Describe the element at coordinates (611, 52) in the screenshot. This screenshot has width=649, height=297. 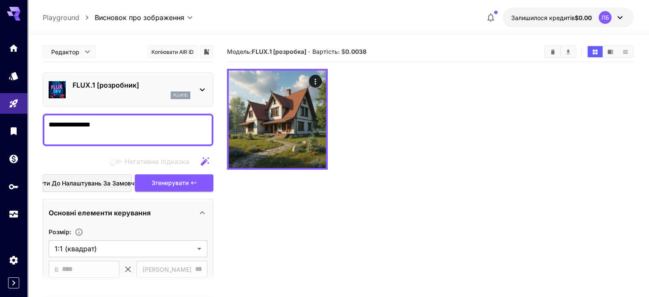
I see `button: Показувати медіафайли у режимі відео` at that location.